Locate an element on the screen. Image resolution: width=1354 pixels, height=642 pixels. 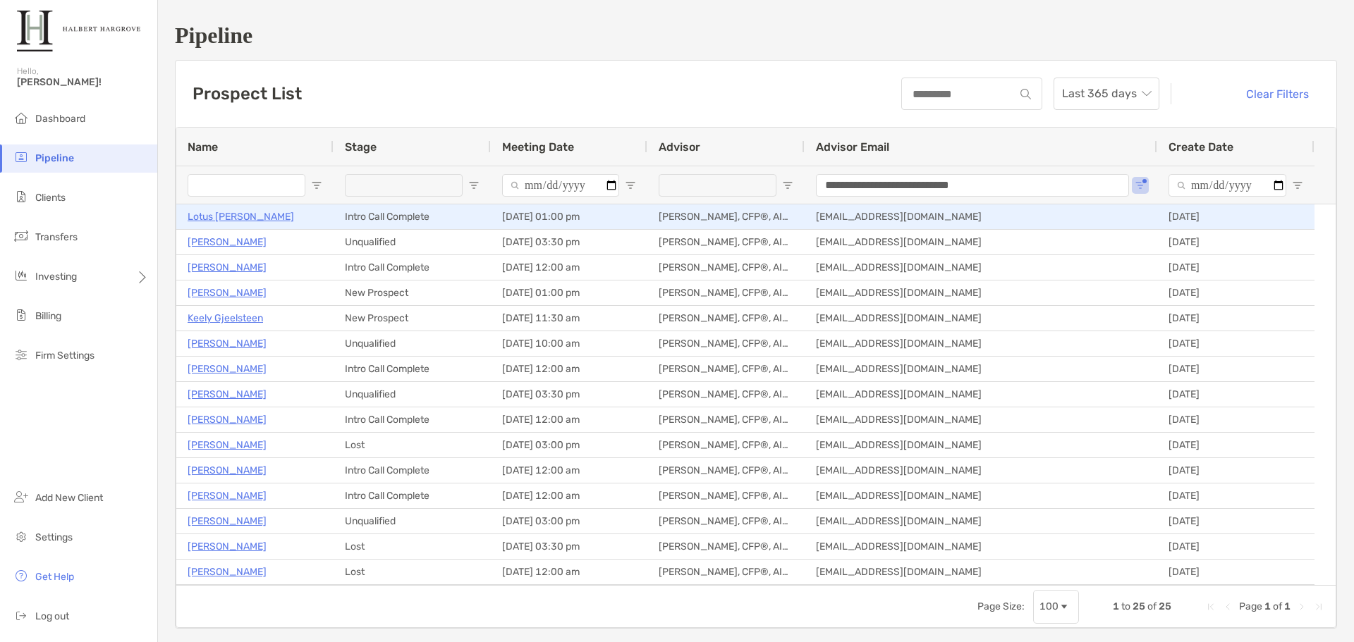
span: Dashboard is located at coordinates (60, 118).